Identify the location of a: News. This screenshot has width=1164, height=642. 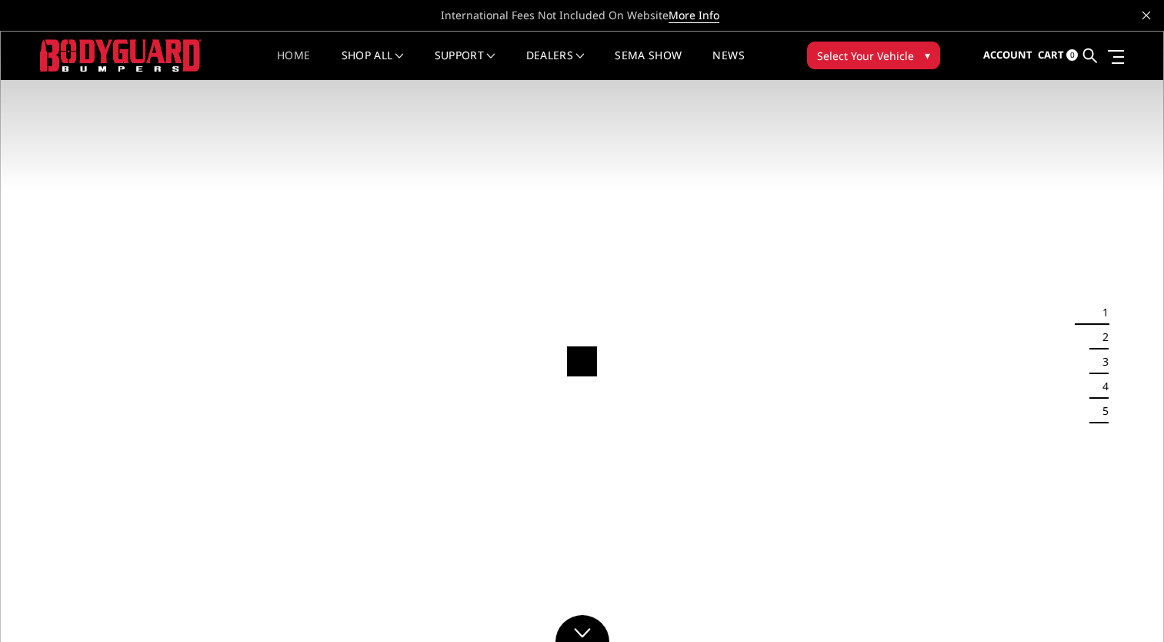
(728, 65).